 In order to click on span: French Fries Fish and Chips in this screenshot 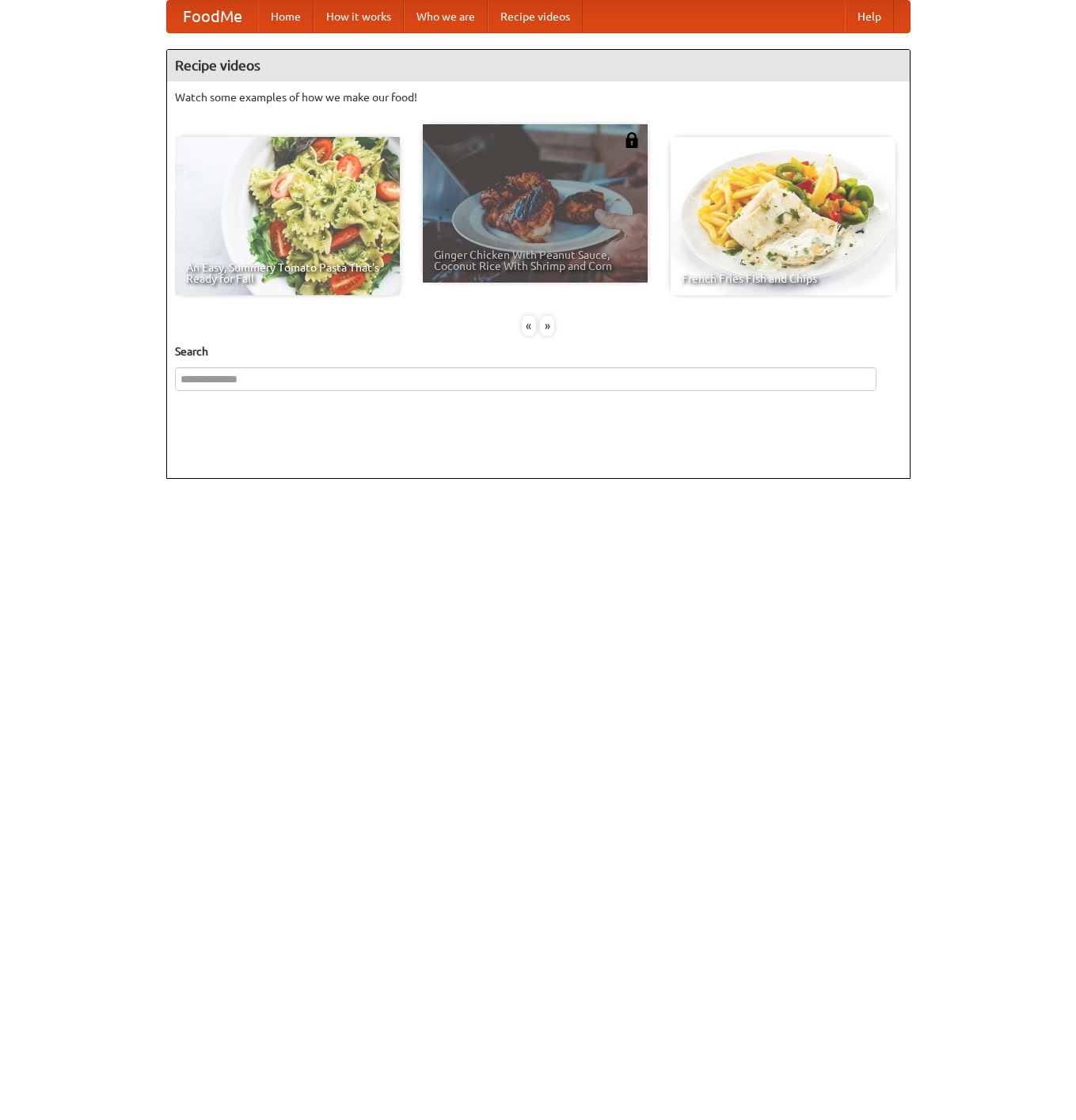, I will do `click(783, 278)`.